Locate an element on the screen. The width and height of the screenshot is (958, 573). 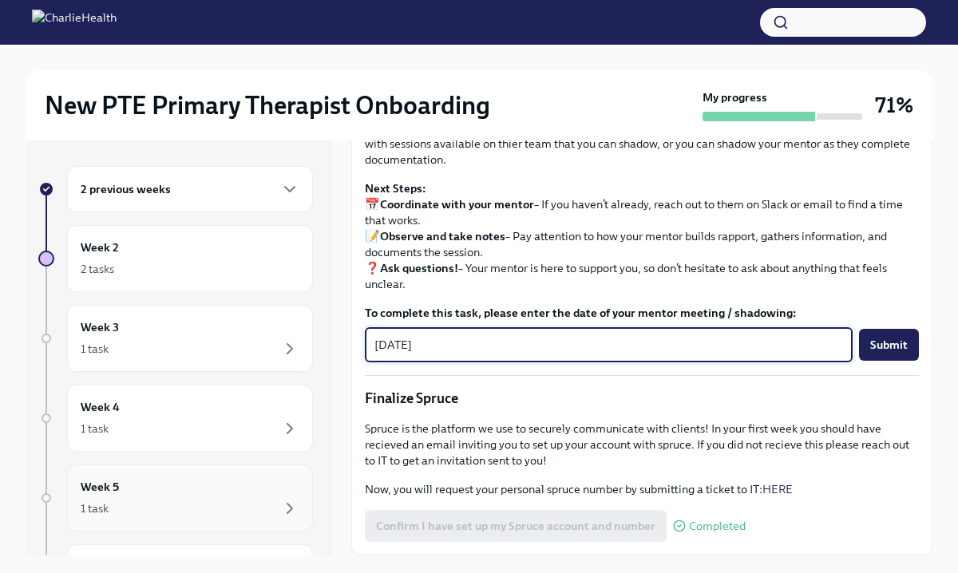
button: Submit is located at coordinates (889, 345).